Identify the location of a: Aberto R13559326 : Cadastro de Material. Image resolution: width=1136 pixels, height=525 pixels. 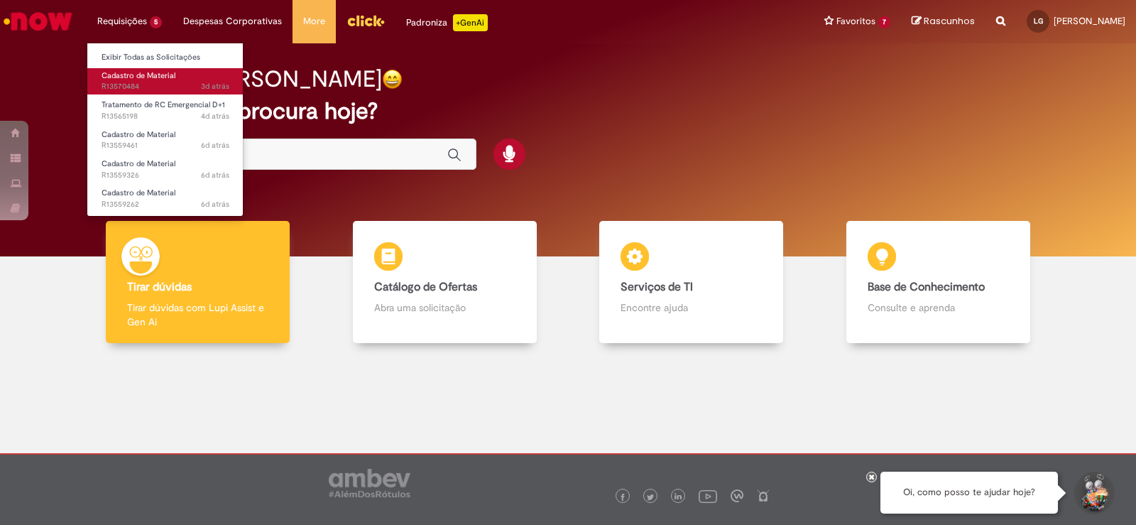
(165, 169).